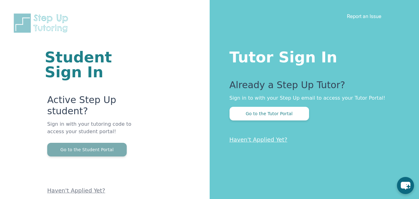  What do you see at coordinates (91, 108) in the screenshot?
I see `p: Active Step Up student?` at bounding box center [91, 108].